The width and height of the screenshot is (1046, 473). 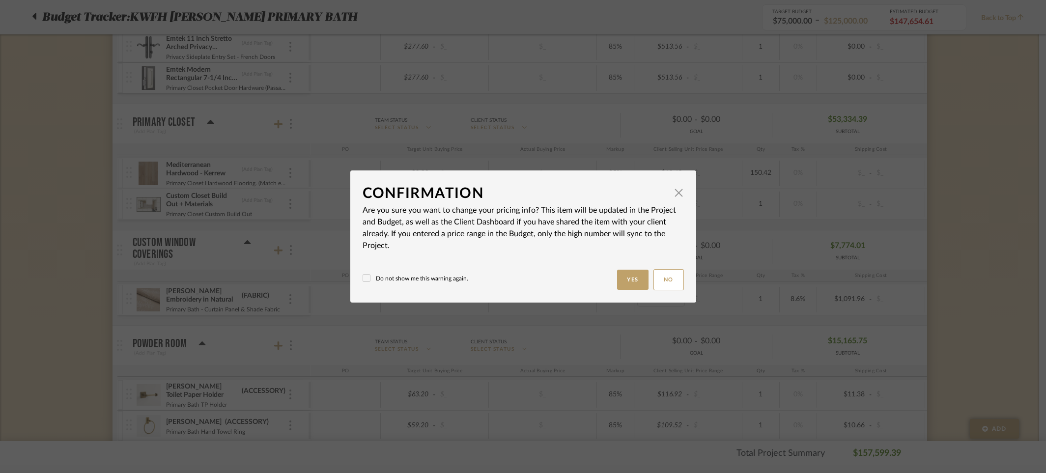 What do you see at coordinates (523, 228) in the screenshot?
I see `p: Are you sure you want to change your pricing info? This item will be updated in the Project and B...` at bounding box center [523, 228].